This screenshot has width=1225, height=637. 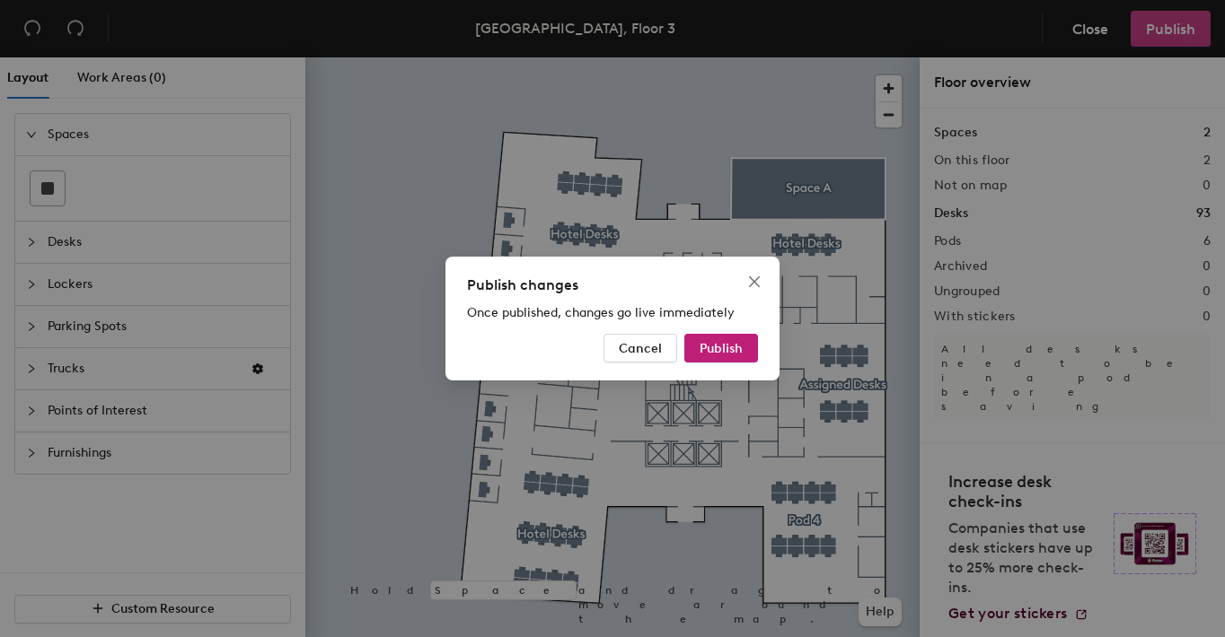 What do you see at coordinates (601, 312) in the screenshot?
I see `span: Once published, changes go live immediately` at bounding box center [601, 312].